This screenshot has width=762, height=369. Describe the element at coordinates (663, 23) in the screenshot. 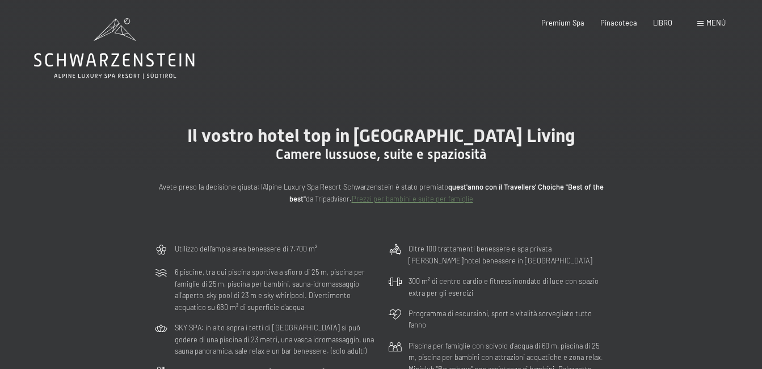

I see `a: LIBRO` at that location.